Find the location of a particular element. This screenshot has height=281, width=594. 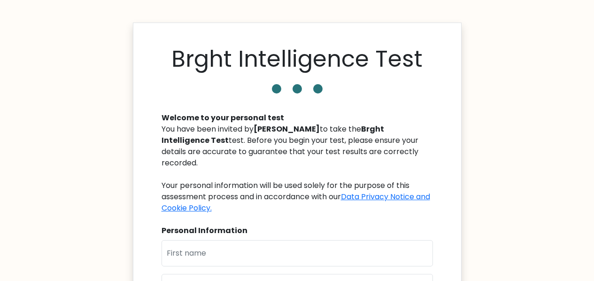

div: Personal Information is located at coordinates (297, 231).